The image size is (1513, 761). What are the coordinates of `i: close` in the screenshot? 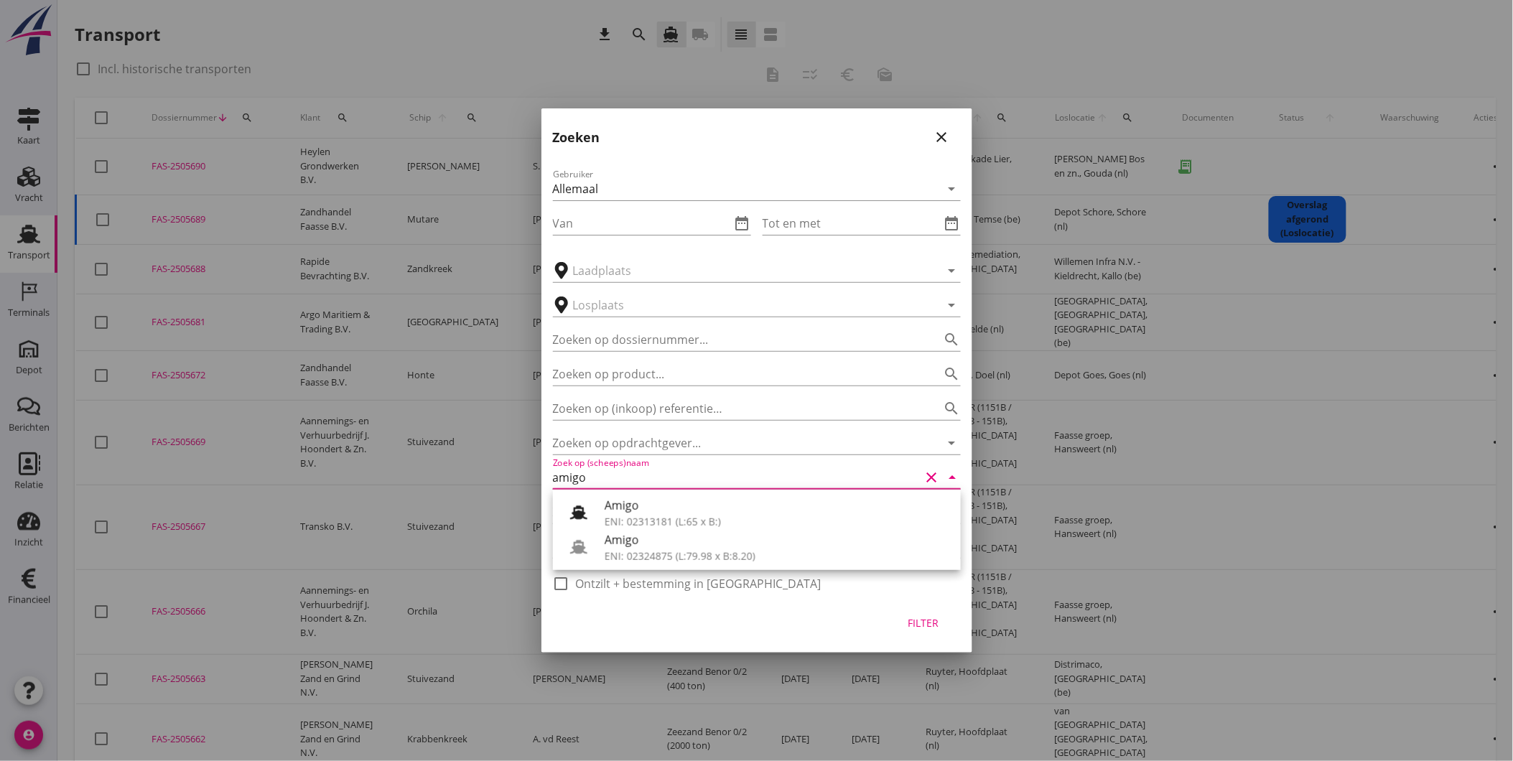 It's located at (942, 137).